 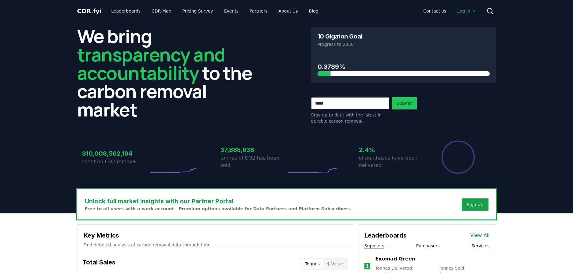 I want to click on button: Suppliers, so click(x=374, y=246).